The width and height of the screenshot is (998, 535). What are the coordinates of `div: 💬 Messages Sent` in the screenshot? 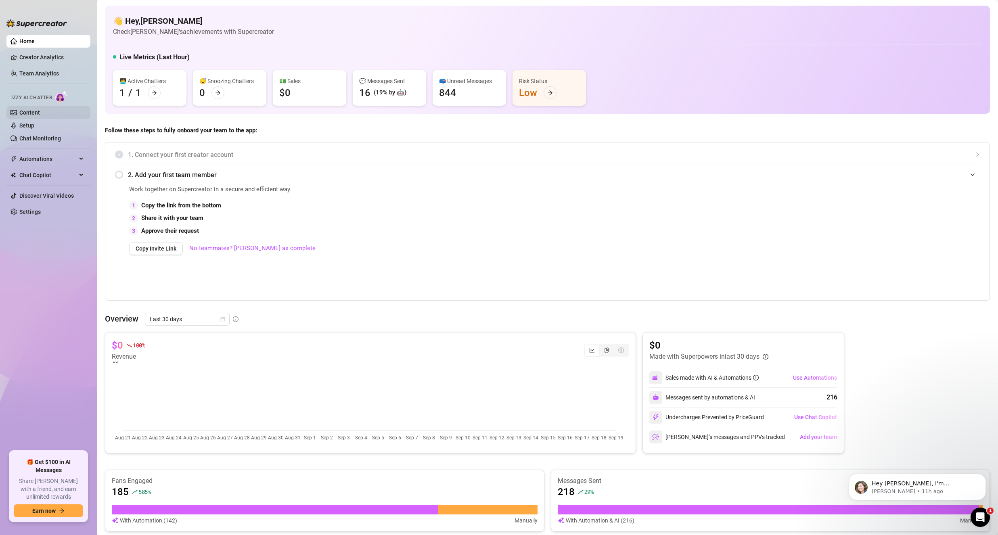 It's located at (390, 81).